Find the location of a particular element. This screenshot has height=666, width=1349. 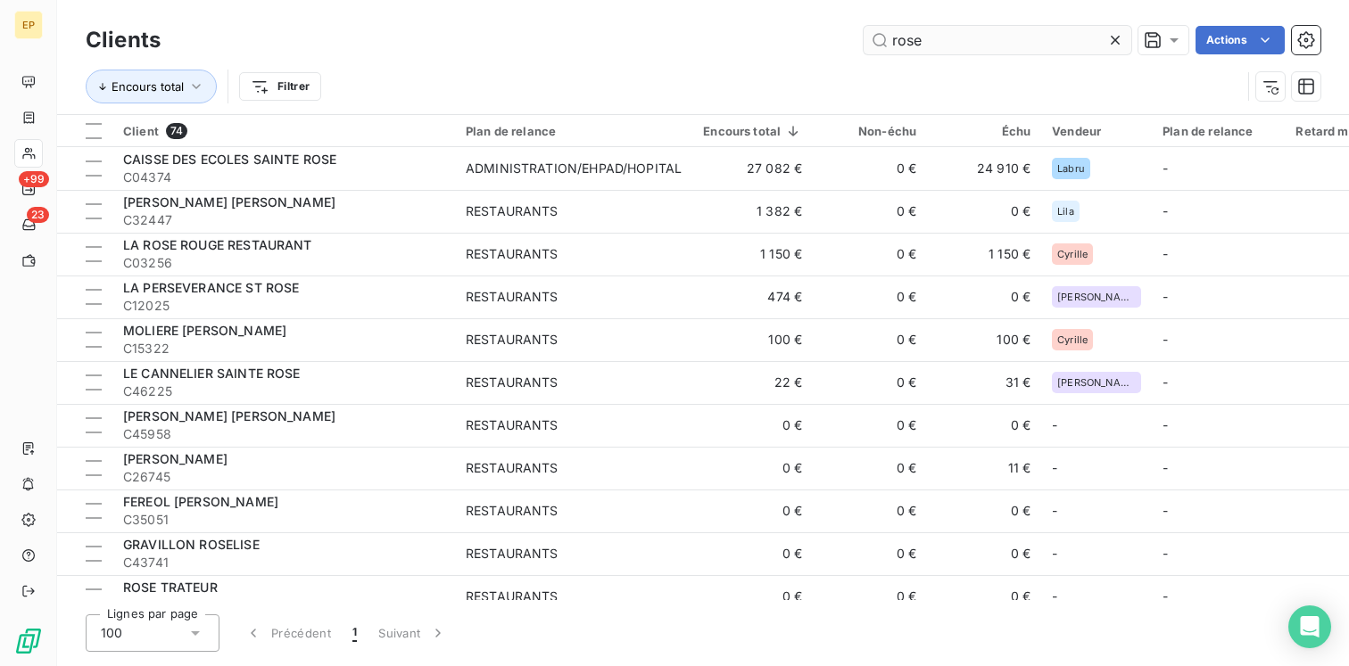

button: Filtrer is located at coordinates (280, 87).